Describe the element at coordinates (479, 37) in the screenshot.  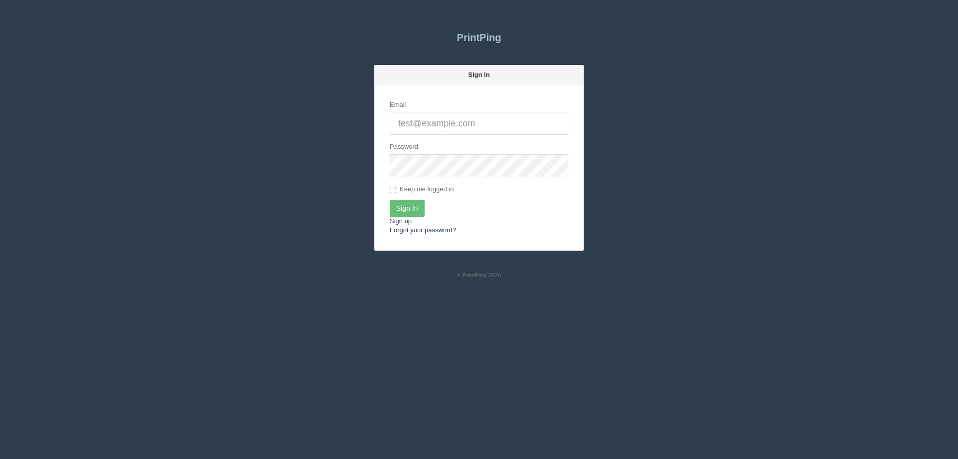
I see `a: PrintPing` at that location.